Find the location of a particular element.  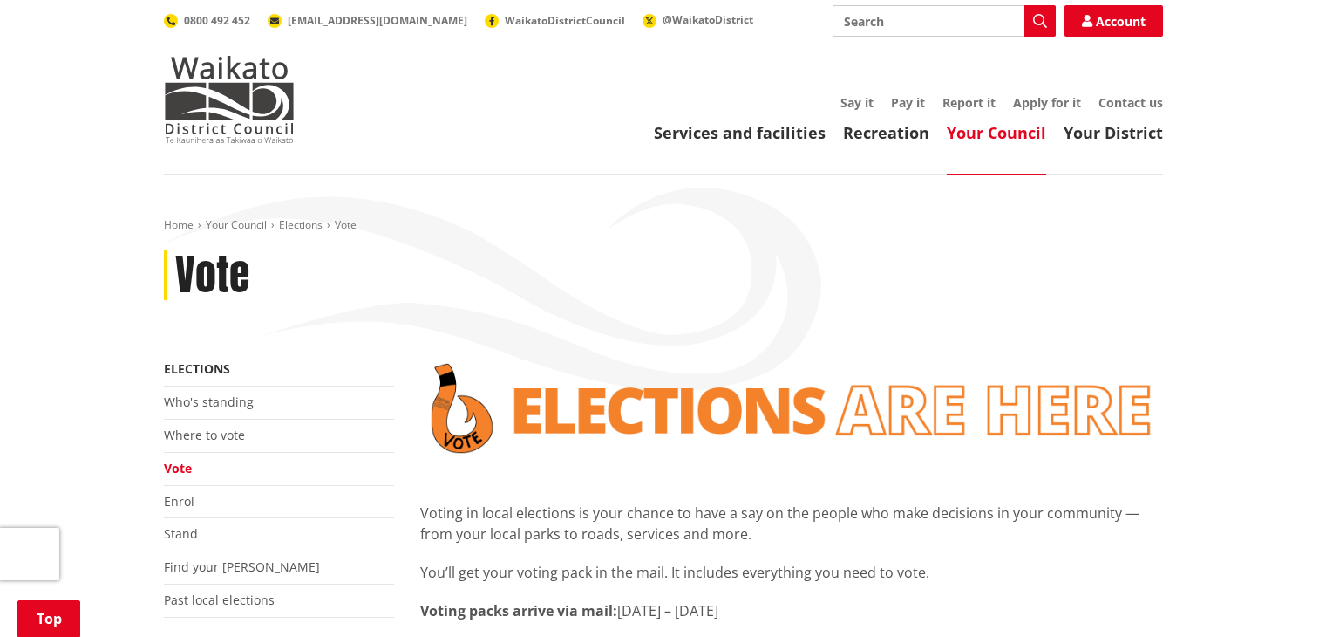

a: Vote is located at coordinates (178, 467).